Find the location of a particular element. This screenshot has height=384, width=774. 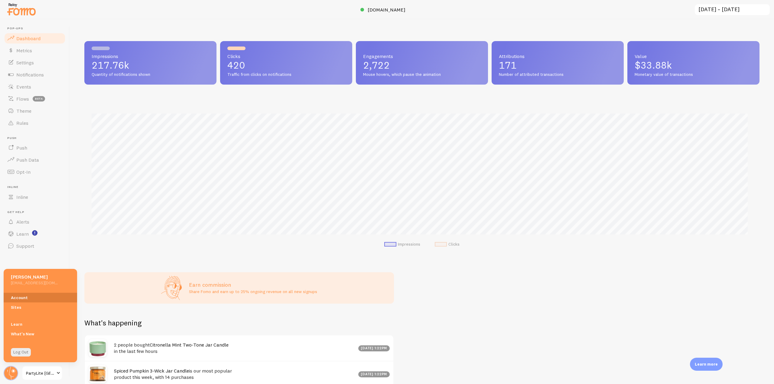

span: Alerts is located at coordinates (23, 222).